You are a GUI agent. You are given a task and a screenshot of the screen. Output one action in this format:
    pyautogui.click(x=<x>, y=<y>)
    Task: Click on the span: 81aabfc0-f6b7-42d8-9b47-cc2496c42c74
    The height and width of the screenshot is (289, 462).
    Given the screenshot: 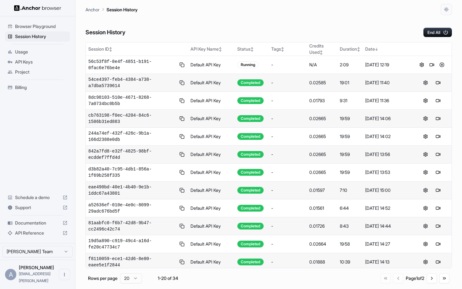 What is the action you would take?
    pyautogui.click(x=132, y=226)
    